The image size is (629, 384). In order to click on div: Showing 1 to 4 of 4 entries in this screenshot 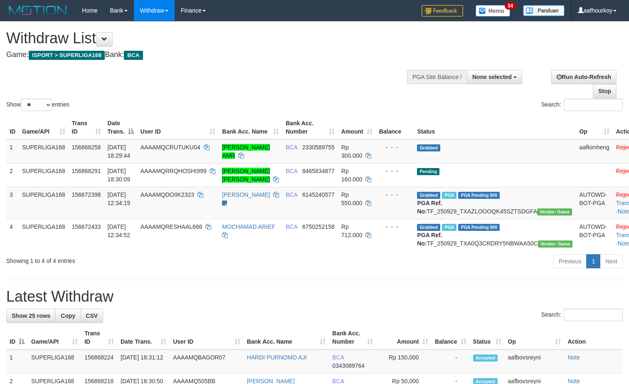, I will do `click(131, 259)`.